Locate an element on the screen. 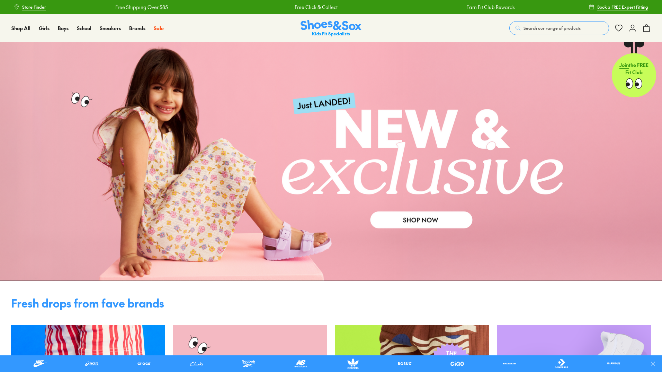  span: Sale is located at coordinates (159, 28).